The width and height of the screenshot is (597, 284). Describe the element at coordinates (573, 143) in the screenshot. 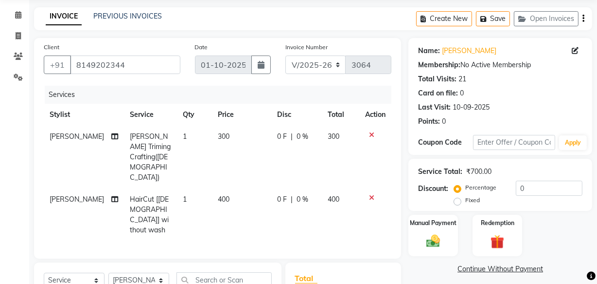

I see `button: Apply` at that location.